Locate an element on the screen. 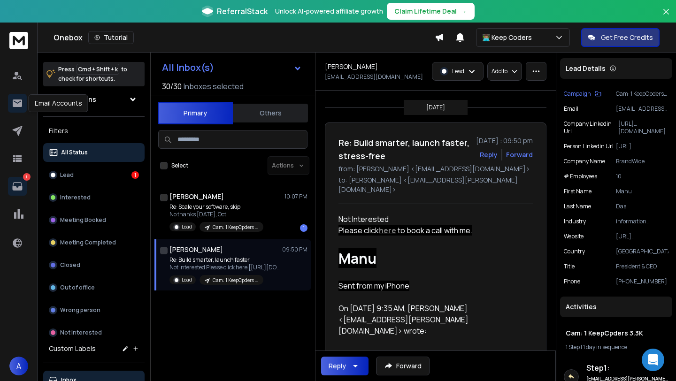  p: Out of office is located at coordinates (77, 288).